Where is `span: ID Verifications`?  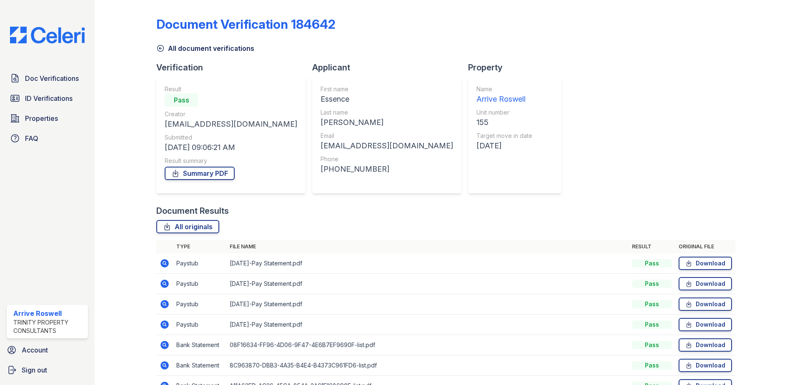 span: ID Verifications is located at coordinates (49, 98).